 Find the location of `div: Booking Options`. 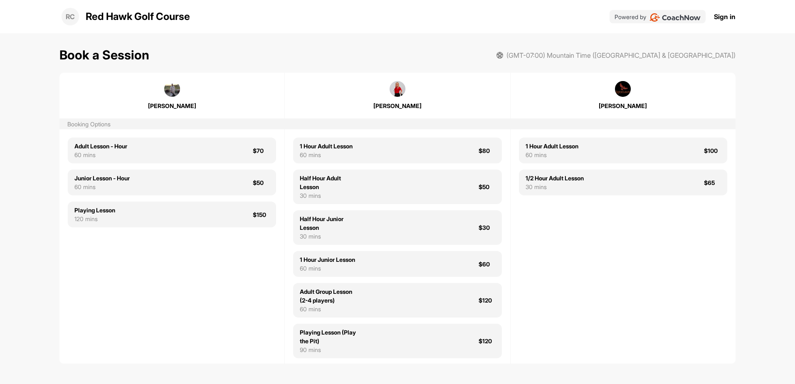

div: Booking Options is located at coordinates (89, 124).